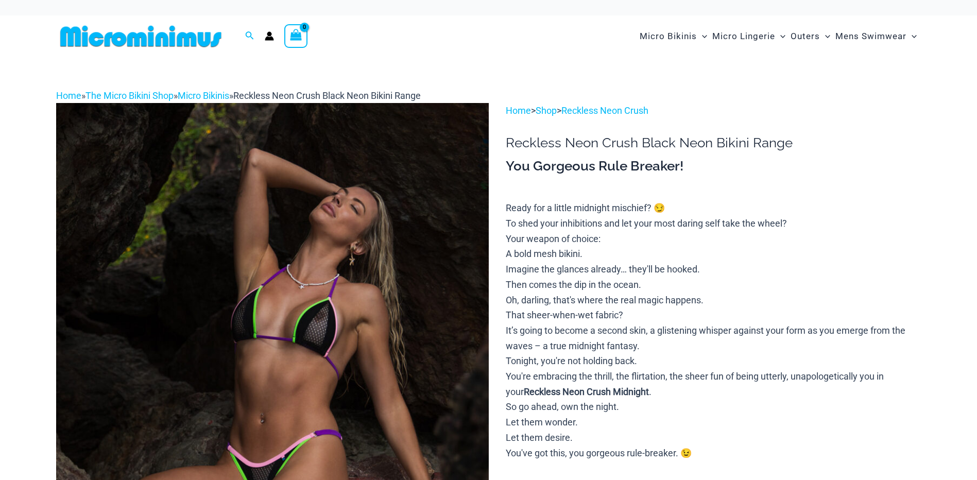 The width and height of the screenshot is (977, 480). What do you see at coordinates (713, 330) in the screenshot?
I see `p: Ready for a little midnight mischief? 😏 To shed your inhibitions and let your most daring self ta...` at bounding box center [713, 330].